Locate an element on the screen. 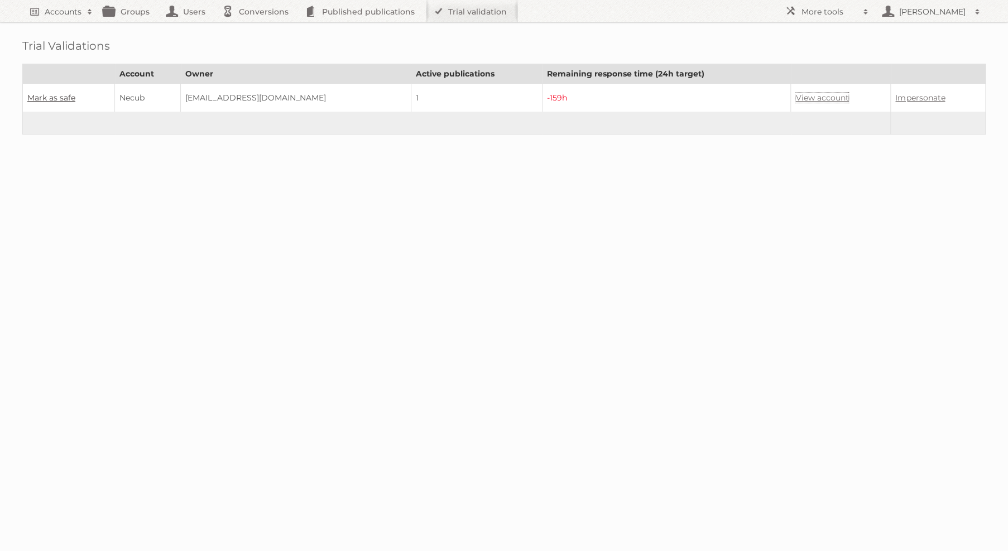  a: View account is located at coordinates (822, 98).